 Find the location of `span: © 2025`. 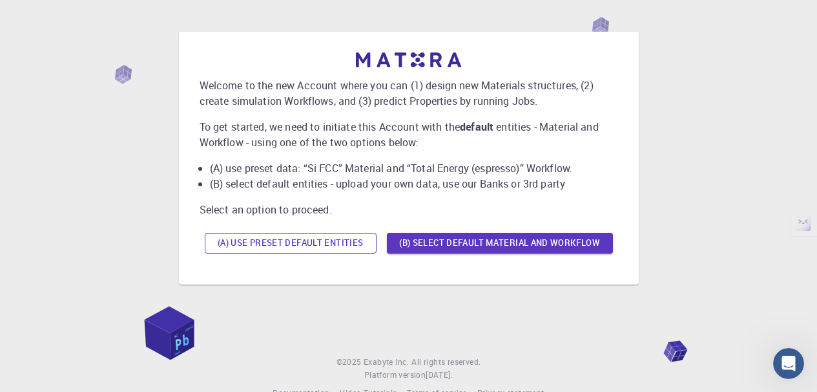

span: © 2025 is located at coordinates (350, 362).